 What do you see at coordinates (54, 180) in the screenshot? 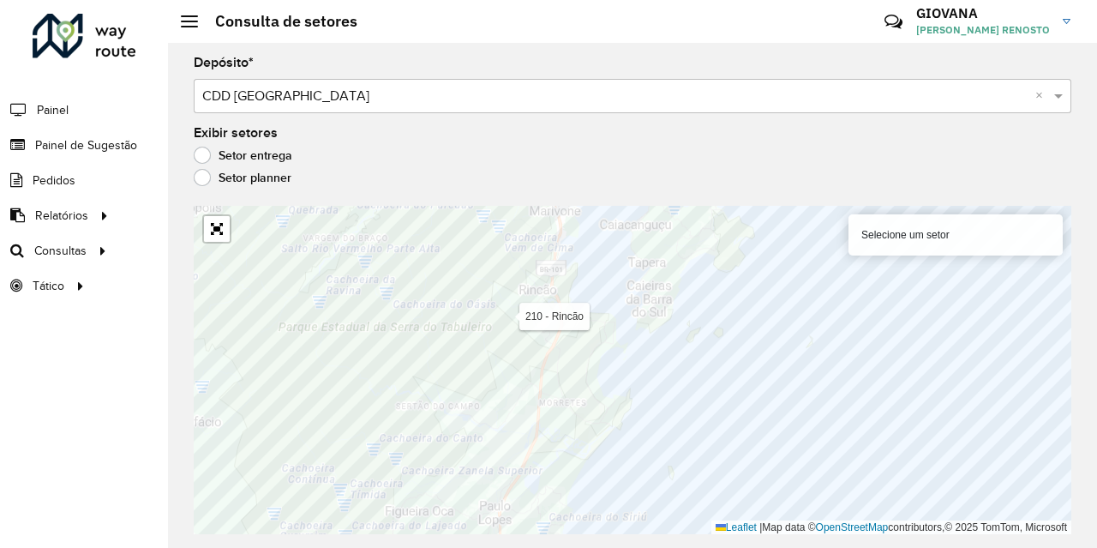
I see `span: Pedidos` at bounding box center [54, 180].